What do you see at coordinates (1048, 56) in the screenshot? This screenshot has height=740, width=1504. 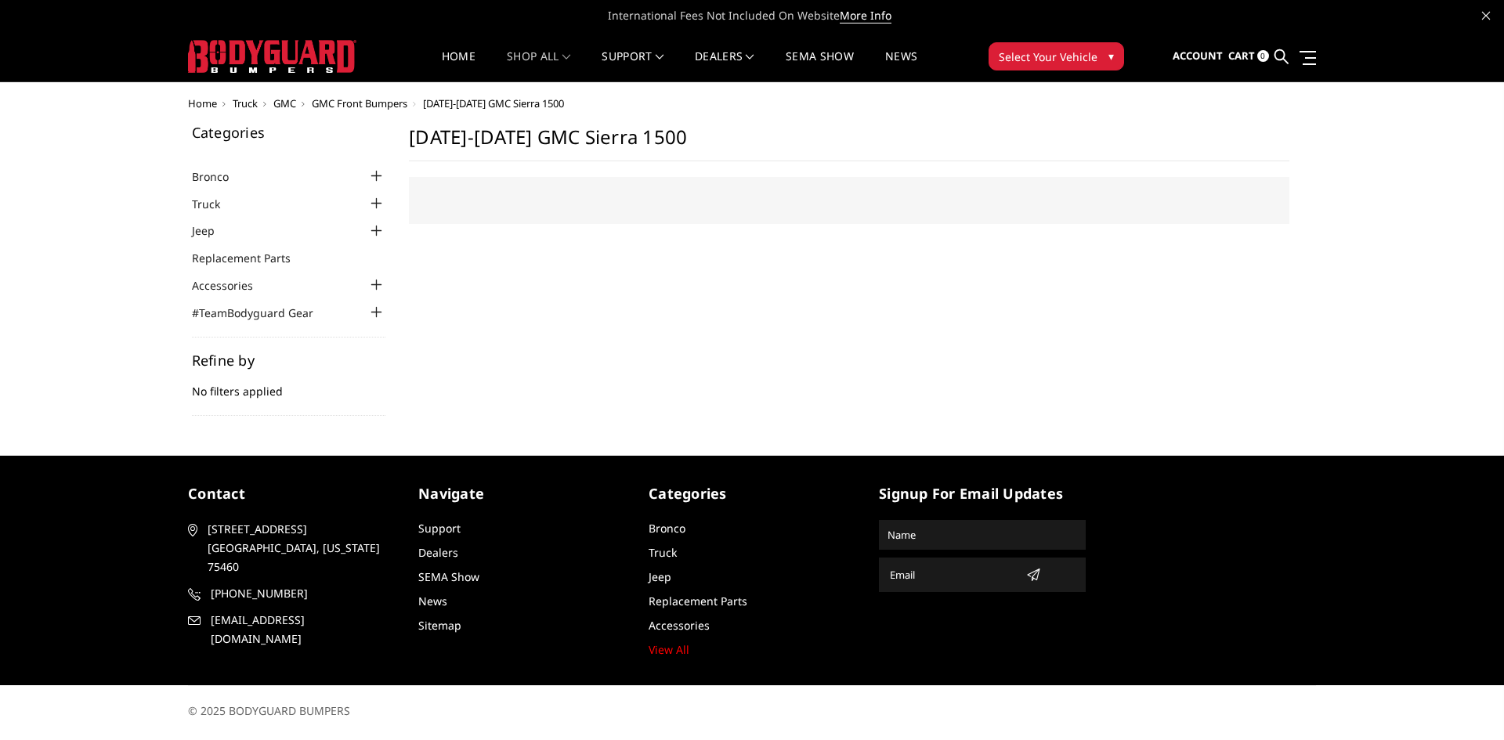 I see `span: Select Your Vehicle` at bounding box center [1048, 56].